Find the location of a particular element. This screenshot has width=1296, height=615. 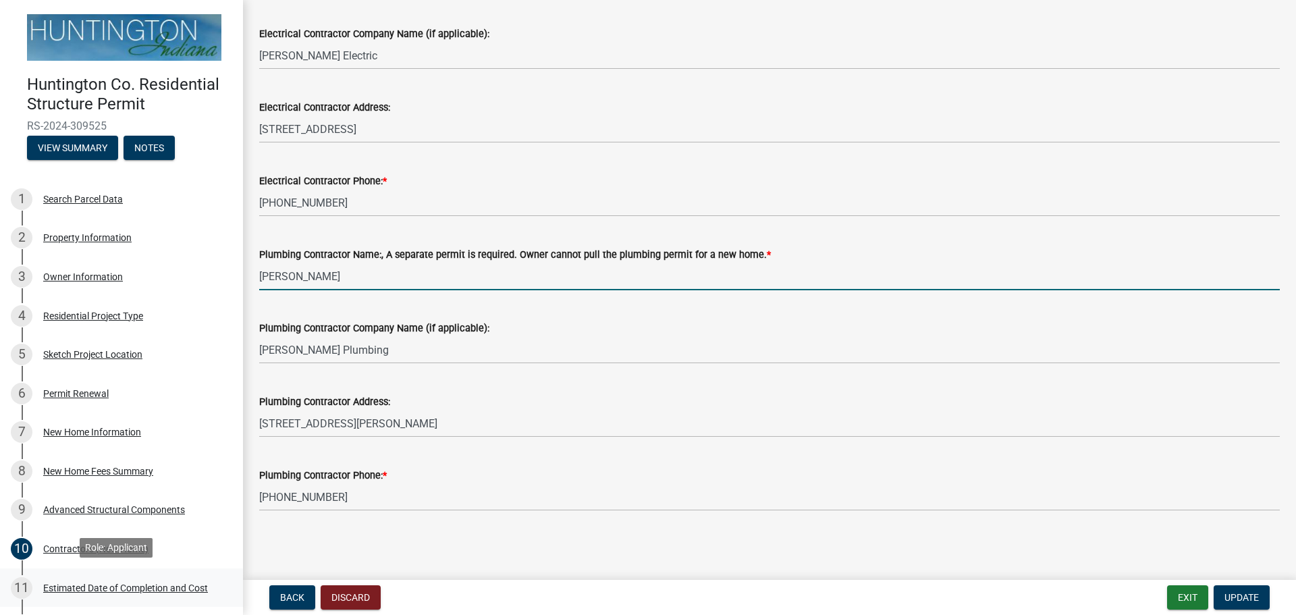

div: 3 is located at coordinates (22, 277).